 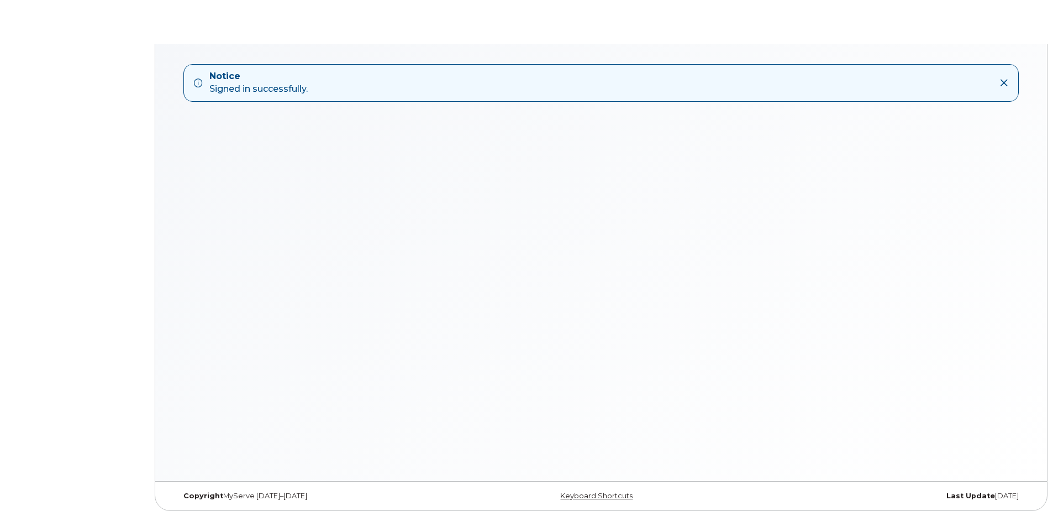 What do you see at coordinates (259, 83) in the screenshot?
I see `div: Signed in successfully.` at bounding box center [259, 83].